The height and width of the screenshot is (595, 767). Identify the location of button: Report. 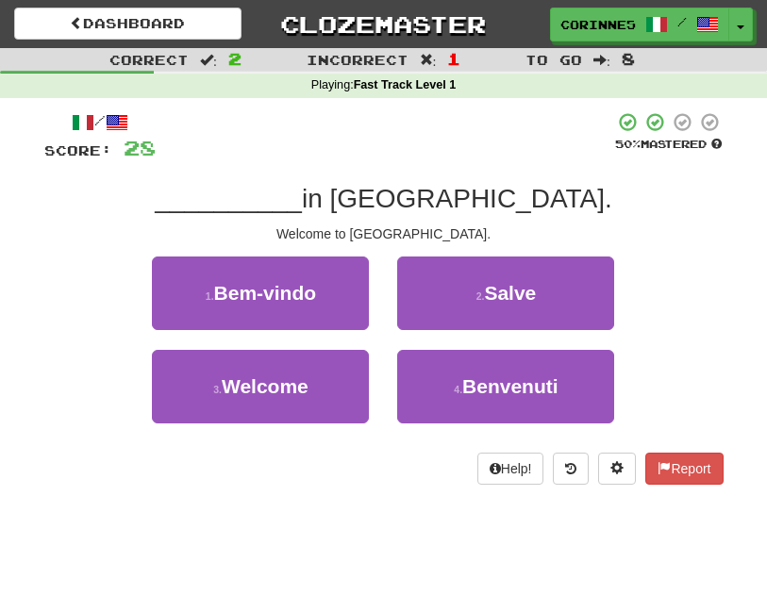
(684, 469).